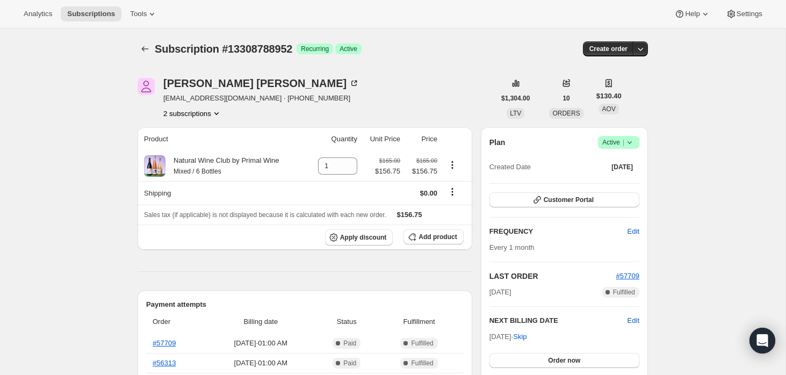  Describe the element at coordinates (437, 237) in the screenshot. I see `span: Add product` at that location.